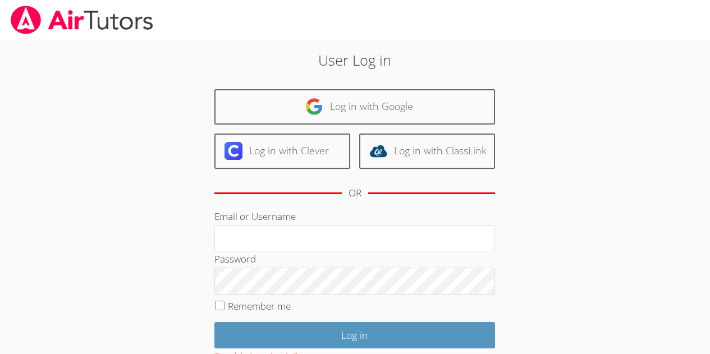 This screenshot has width=710, height=354. What do you see at coordinates (355, 107) in the screenshot?
I see `a: Log in with Google` at bounding box center [355, 107].